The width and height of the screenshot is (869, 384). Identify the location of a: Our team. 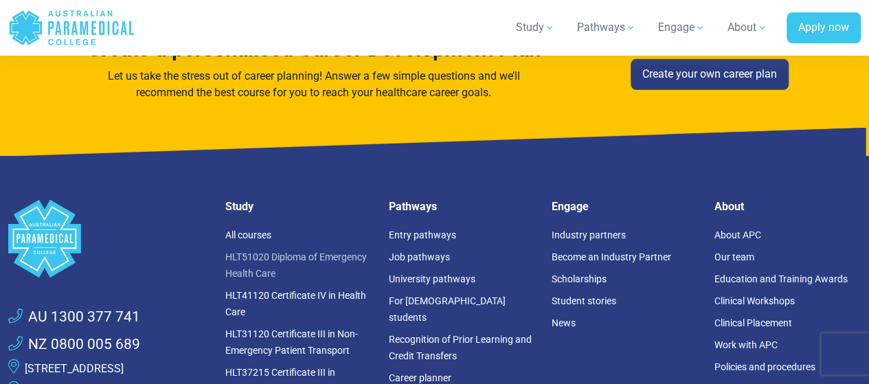
(735, 257).